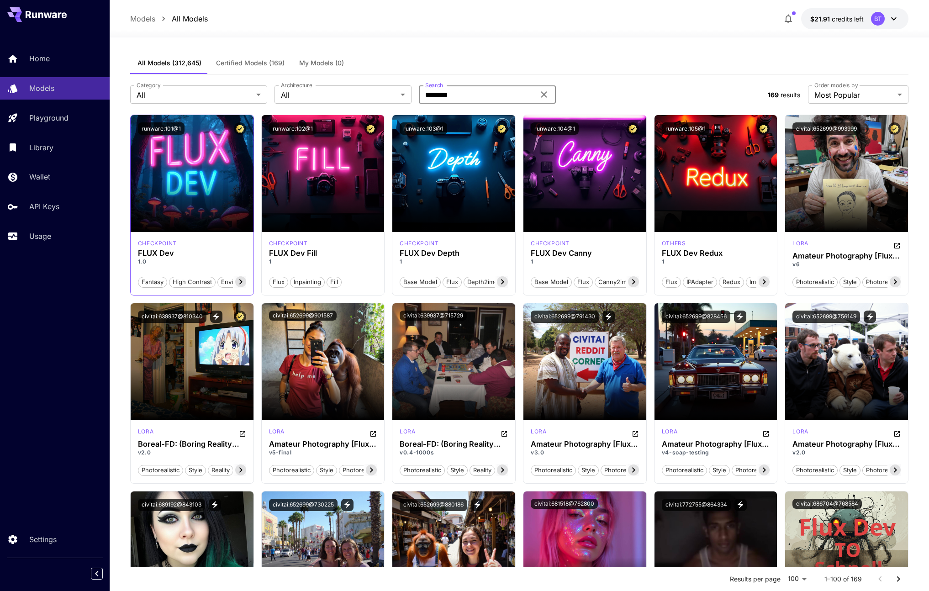  What do you see at coordinates (97, 574) in the screenshot?
I see `button: Collapse sidebar` at bounding box center [97, 574].